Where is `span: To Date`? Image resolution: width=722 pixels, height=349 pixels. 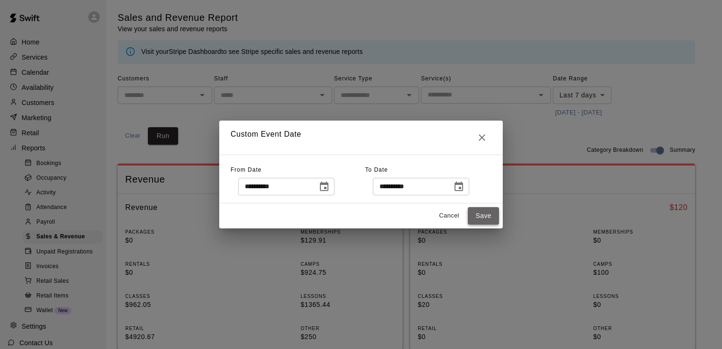 span: To Date is located at coordinates (377, 170).